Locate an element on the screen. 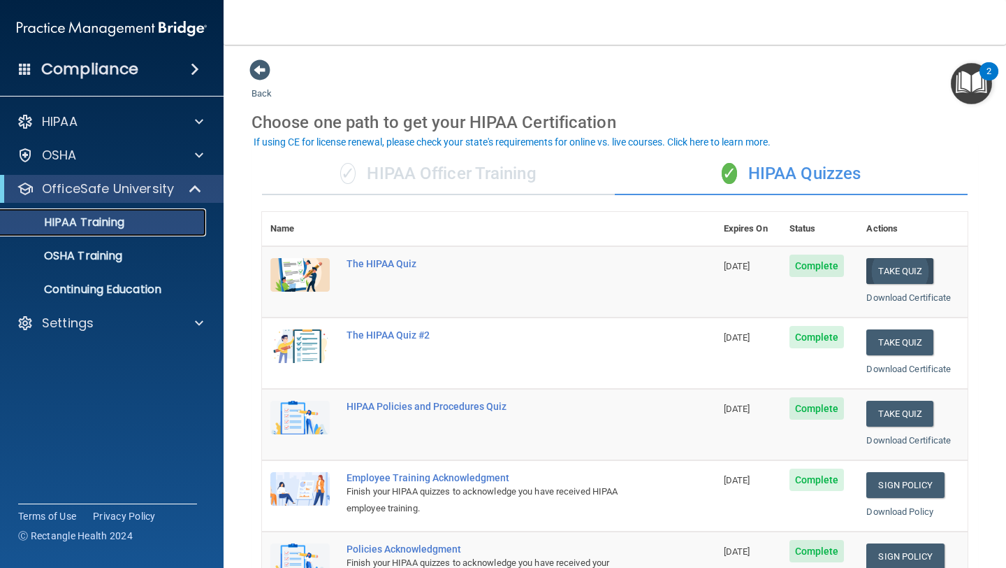 The width and height of the screenshot is (1006, 568). a: Download Policy is located at coordinates (900, 511).